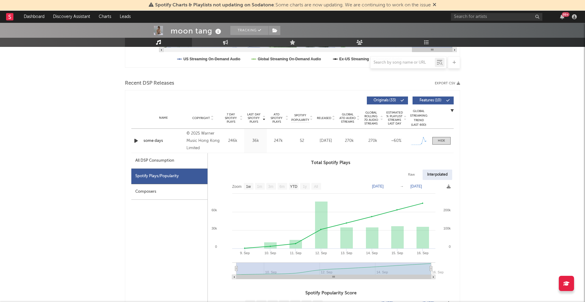  I want to click on input: Search by song name or URL, so click(403, 63).